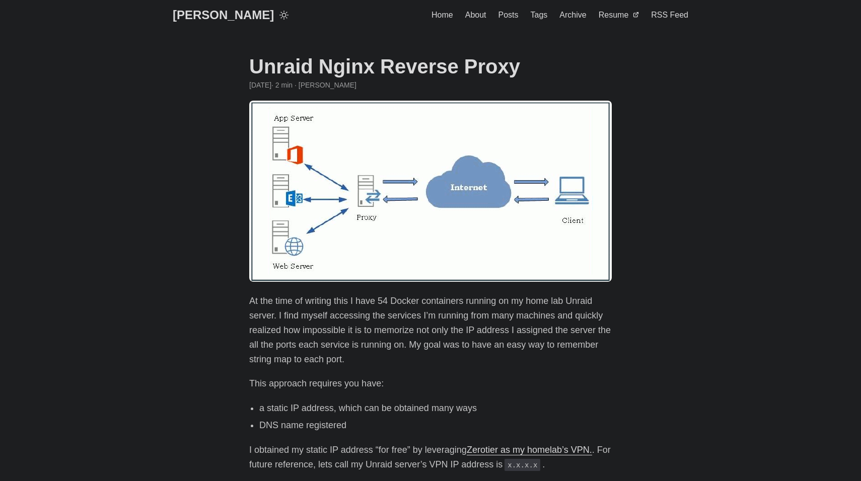 Image resolution: width=861 pixels, height=481 pixels. What do you see at coordinates (529, 450) in the screenshot?
I see `a: Zerotier as my homelab’s VPN.` at bounding box center [529, 450].